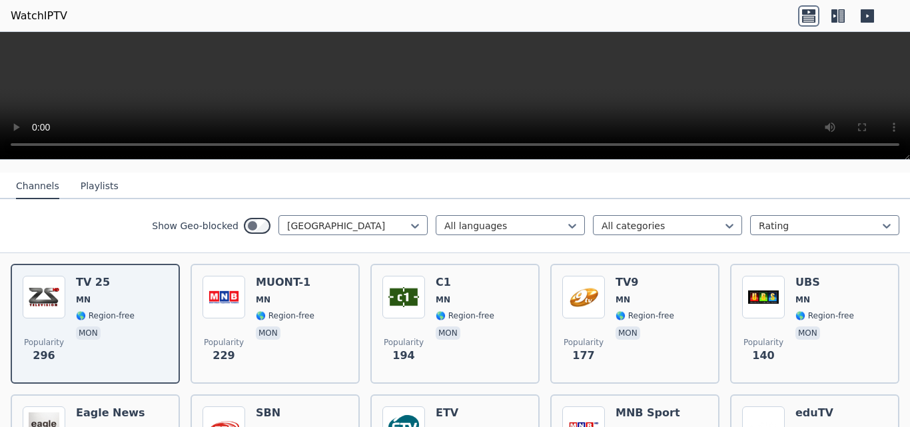  I want to click on span: 194, so click(403, 356).